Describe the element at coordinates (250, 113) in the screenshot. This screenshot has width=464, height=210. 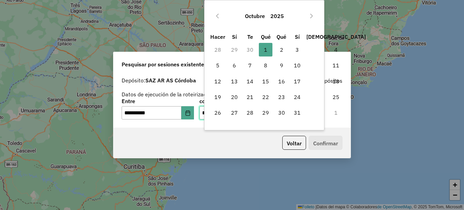
I see `font: 28` at that location.